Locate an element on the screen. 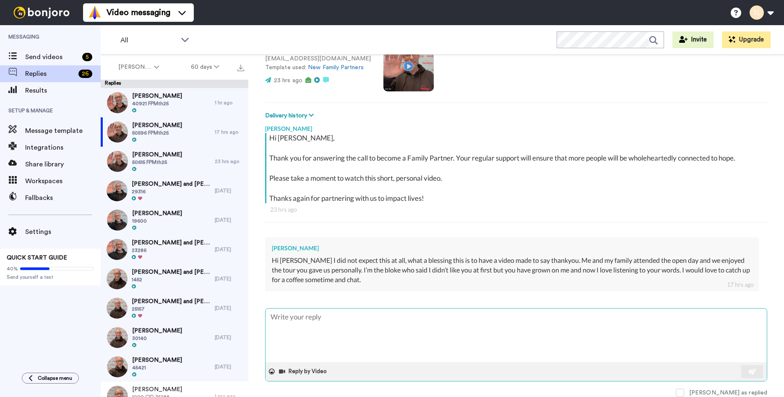 Image resolution: width=784 pixels, height=397 pixels. img: 5cf3c04a-a0c8-49ca-a6d0-13430f245b70-thumb.jpg is located at coordinates (117, 132).